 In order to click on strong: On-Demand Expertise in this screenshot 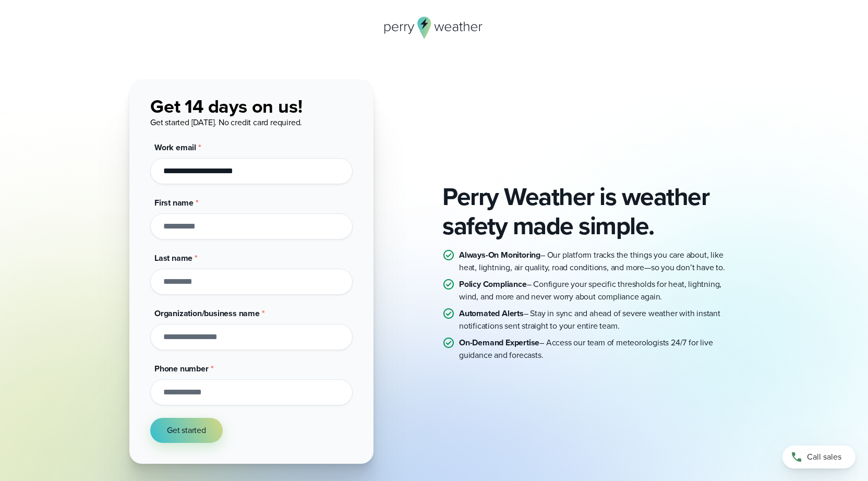, I will do `click(499, 342)`.